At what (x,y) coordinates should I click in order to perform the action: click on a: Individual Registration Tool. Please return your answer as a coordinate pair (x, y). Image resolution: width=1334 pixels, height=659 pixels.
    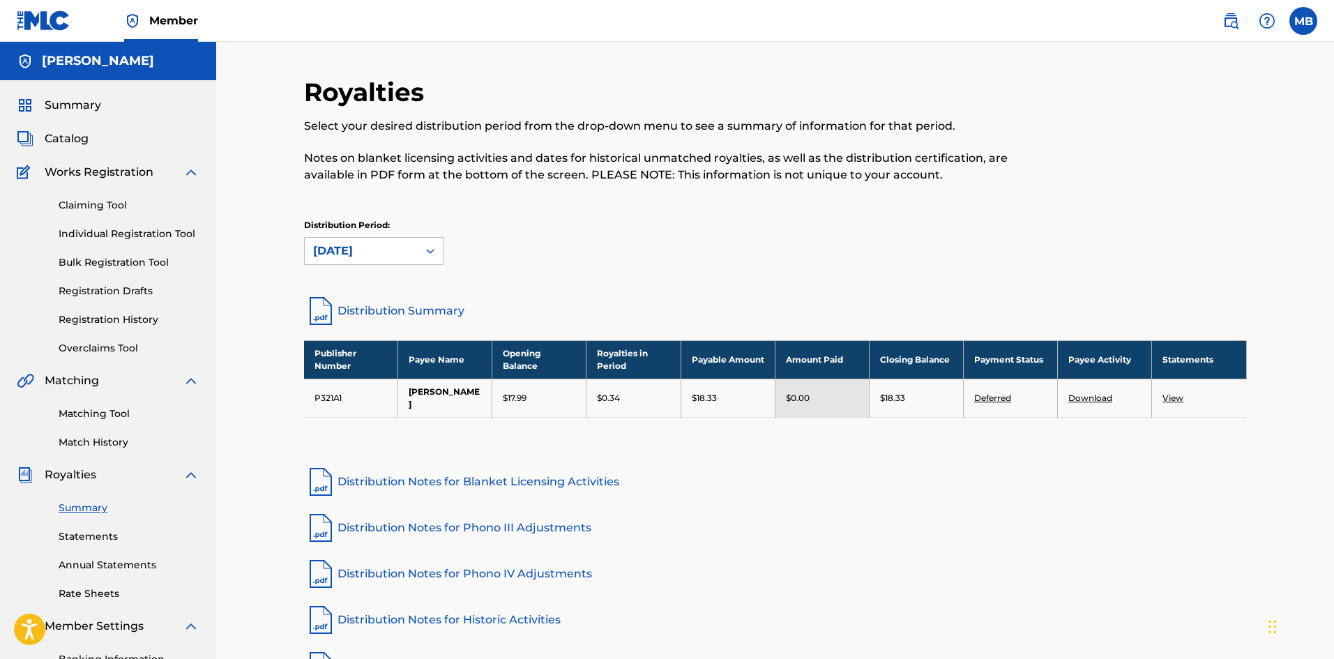
    Looking at the image, I should click on (129, 234).